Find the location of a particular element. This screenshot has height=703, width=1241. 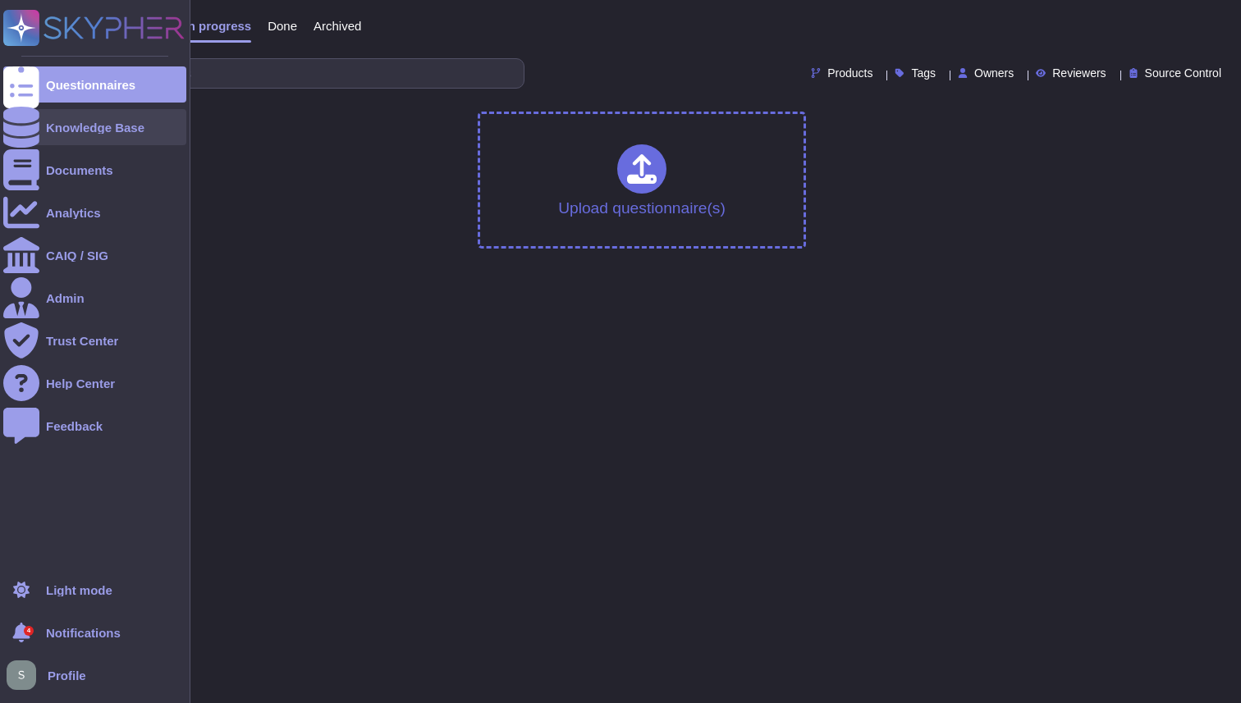

span: Notifications is located at coordinates (83, 633).